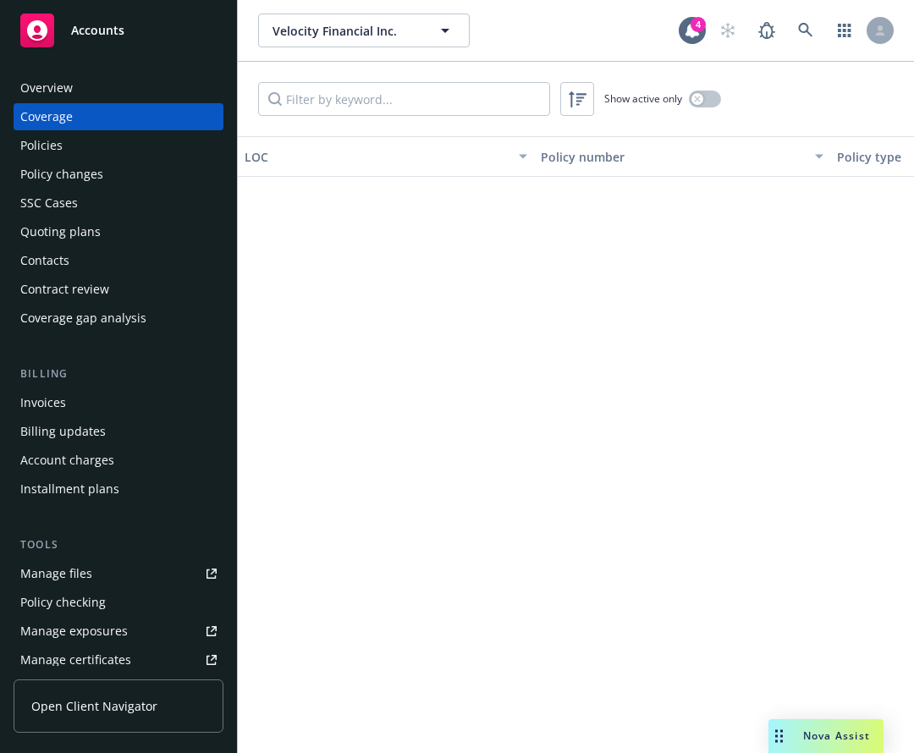 Image resolution: width=914 pixels, height=753 pixels. I want to click on button: LOC, so click(386, 157).